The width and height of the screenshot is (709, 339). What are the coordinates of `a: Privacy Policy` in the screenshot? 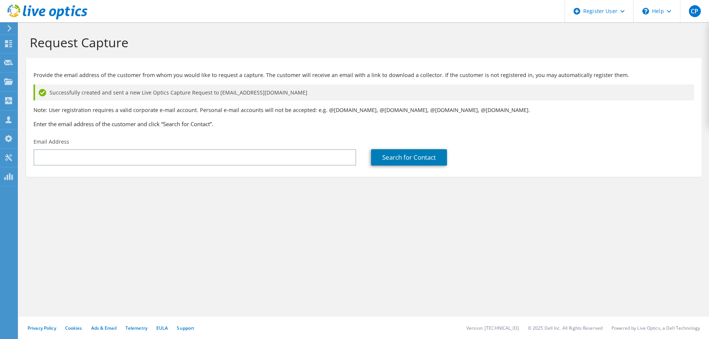 It's located at (42, 328).